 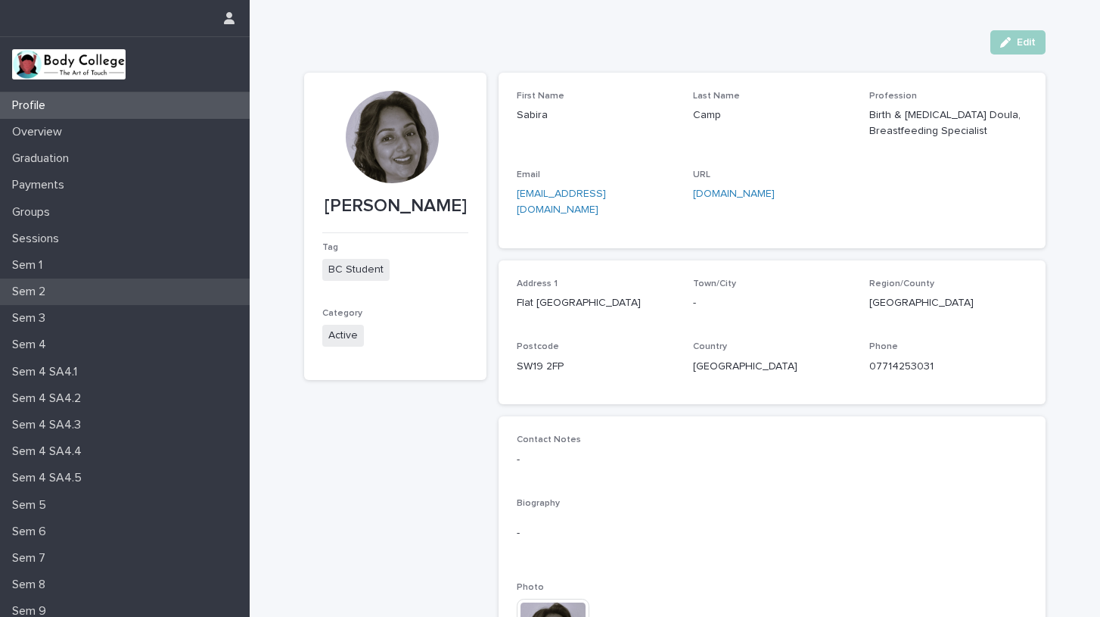 What do you see at coordinates (43, 158) in the screenshot?
I see `p: Graduation` at bounding box center [43, 158].